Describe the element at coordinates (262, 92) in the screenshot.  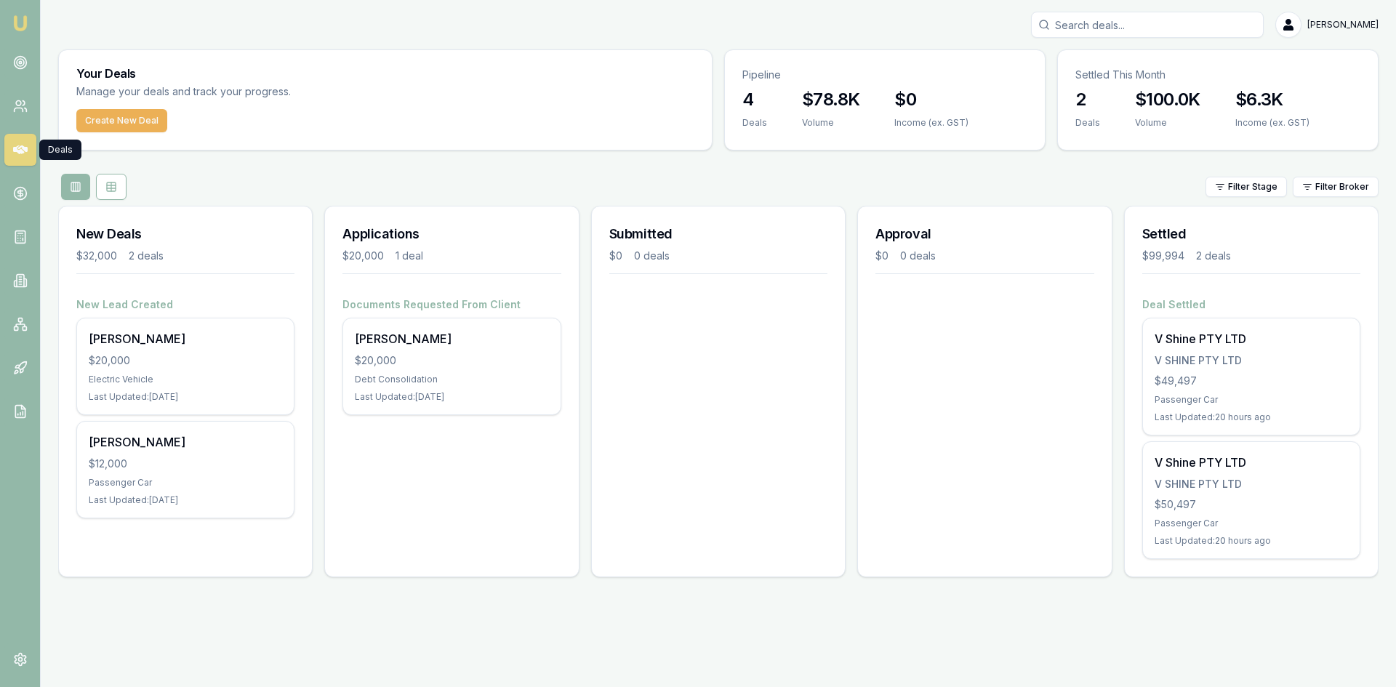
I see `p: Manage your deals and track your progress.` at that location.